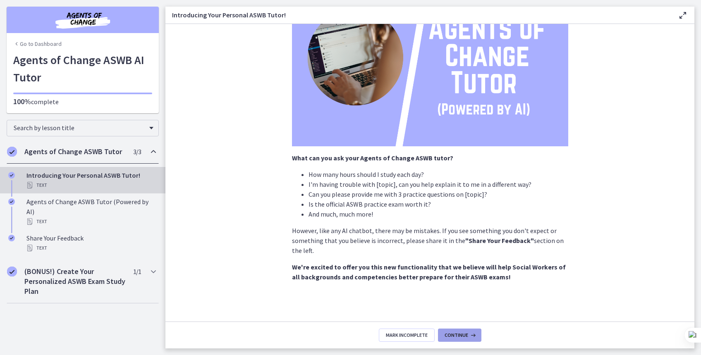 Image resolution: width=701 pixels, height=355 pixels. What do you see at coordinates (75, 282) in the screenshot?
I see `h2: (BONUS!) Create Your Personalized ASWB Exam Study Plan` at bounding box center [75, 282].